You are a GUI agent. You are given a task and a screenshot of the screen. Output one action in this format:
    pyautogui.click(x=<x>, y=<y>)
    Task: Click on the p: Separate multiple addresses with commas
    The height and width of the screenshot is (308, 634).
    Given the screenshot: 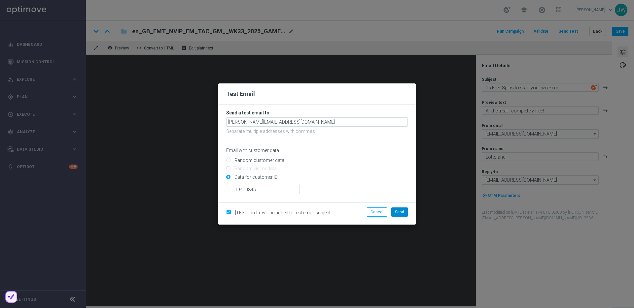 What is the action you would take?
    pyautogui.click(x=317, y=131)
    